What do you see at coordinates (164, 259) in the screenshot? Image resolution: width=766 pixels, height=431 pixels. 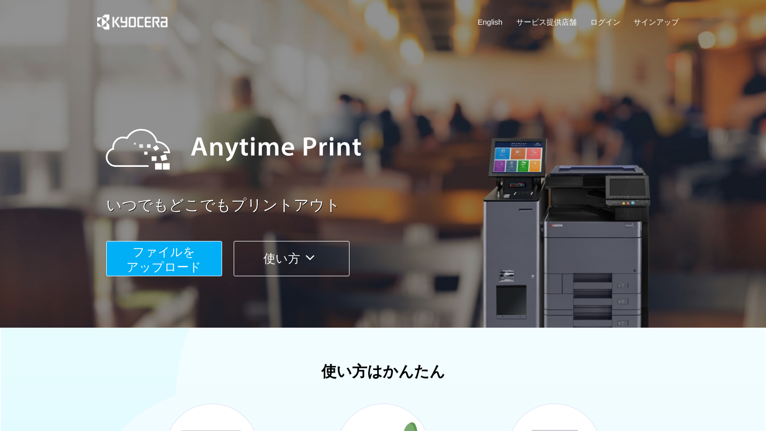 I see `span: ファイルを ​​アップロード` at bounding box center [164, 259].